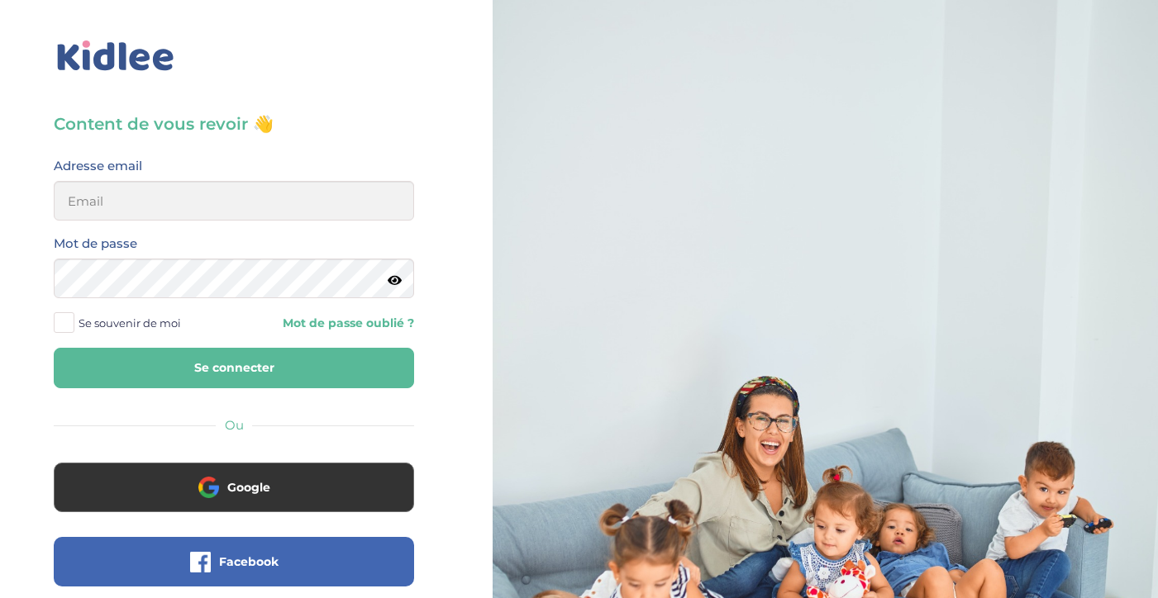  What do you see at coordinates (208, 487) in the screenshot?
I see `img: google.png` at bounding box center [208, 487].